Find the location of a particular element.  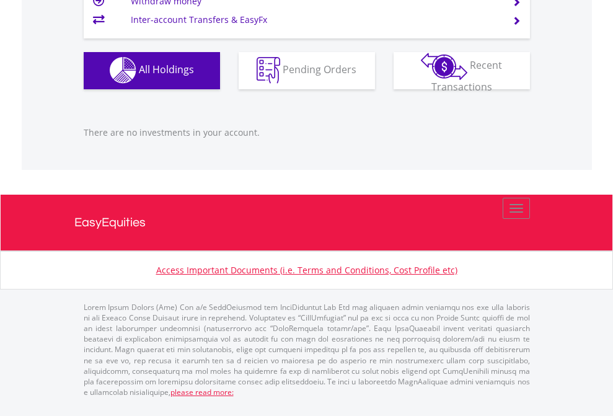

p: Lorem Ipsum Dolors (Ame) Con a/e SeddOeiusmod tem InciDiduntut Lab Etd mag aliquaen admin veniamq... is located at coordinates (307, 350).